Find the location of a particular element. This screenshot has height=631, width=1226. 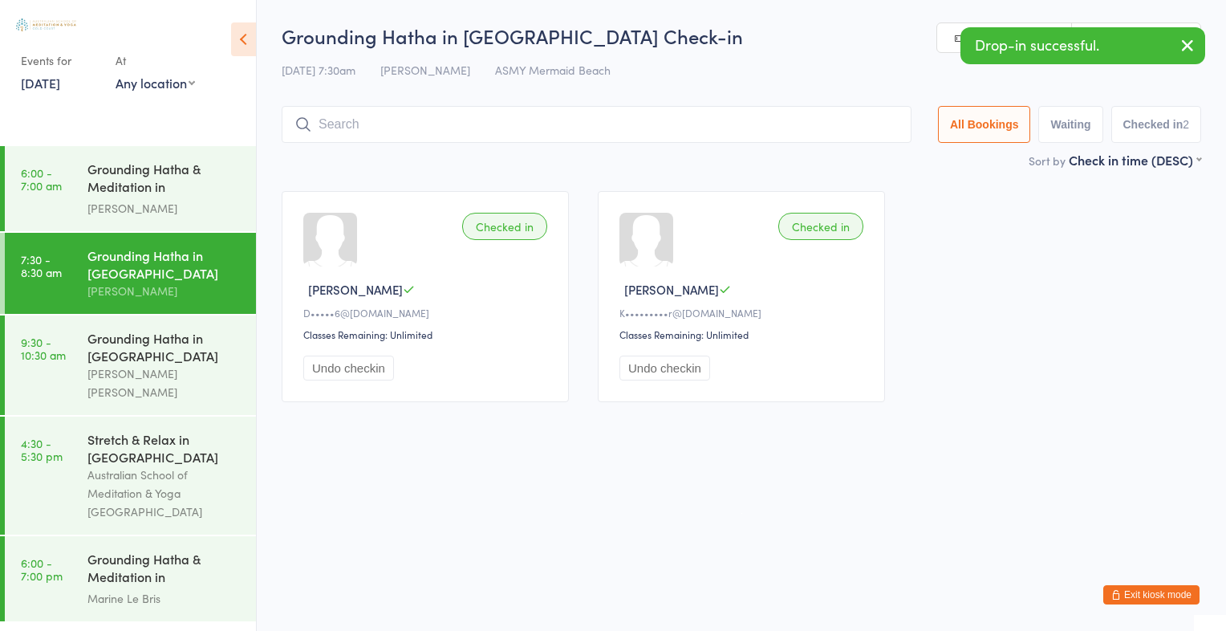

button: Checked in2 is located at coordinates (1156, 124).